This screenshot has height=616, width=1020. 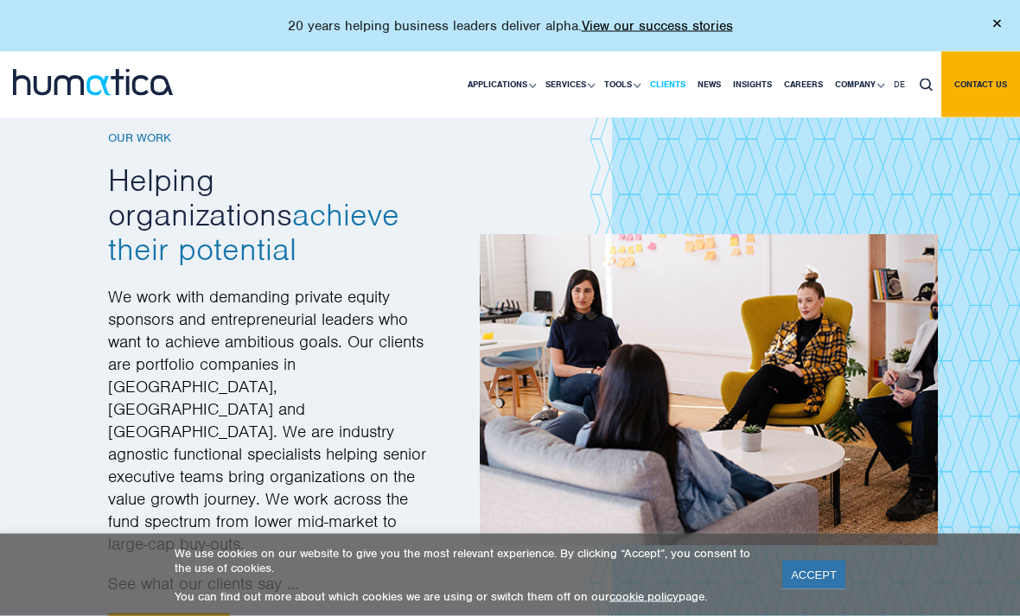 I want to click on a: Contact us, so click(x=980, y=85).